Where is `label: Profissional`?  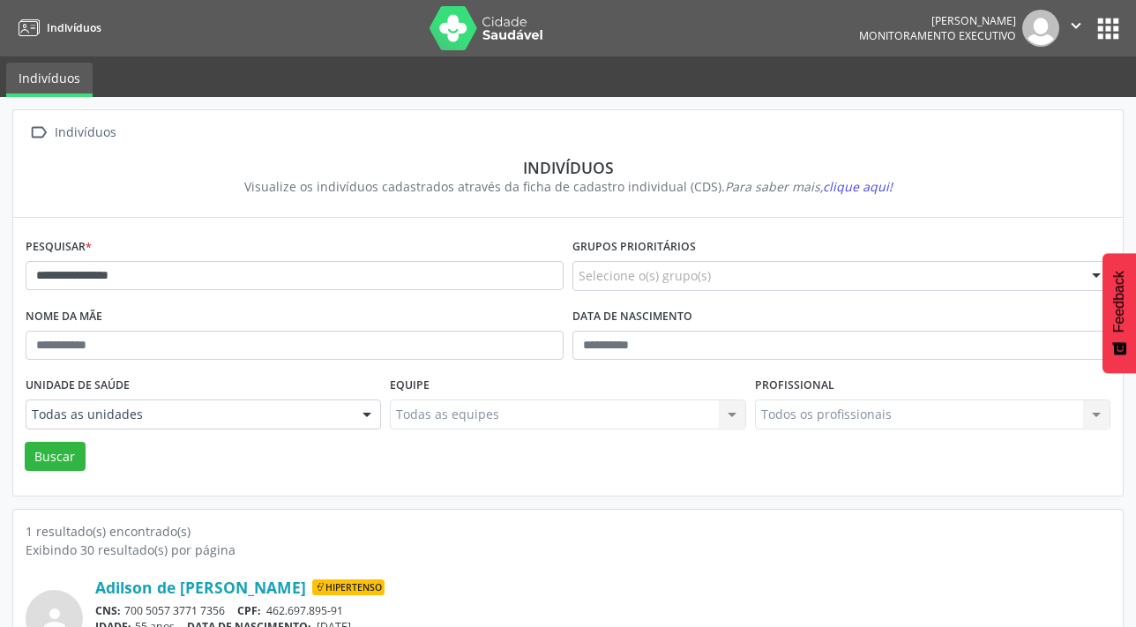 label: Profissional is located at coordinates (795, 385).